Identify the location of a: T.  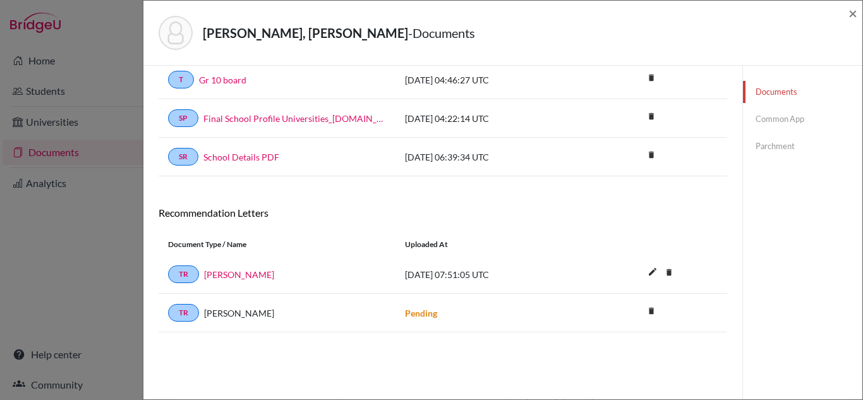
(181, 80).